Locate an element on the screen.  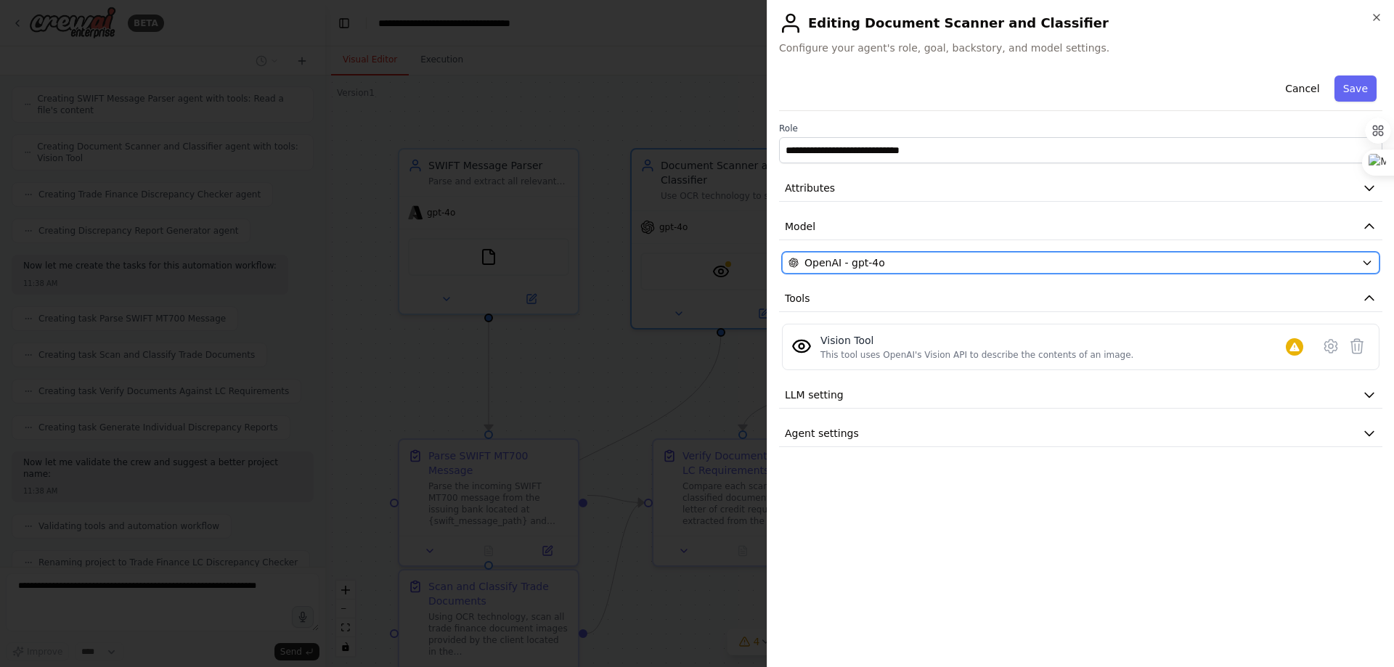
img: VisionTool is located at coordinates (802, 346).